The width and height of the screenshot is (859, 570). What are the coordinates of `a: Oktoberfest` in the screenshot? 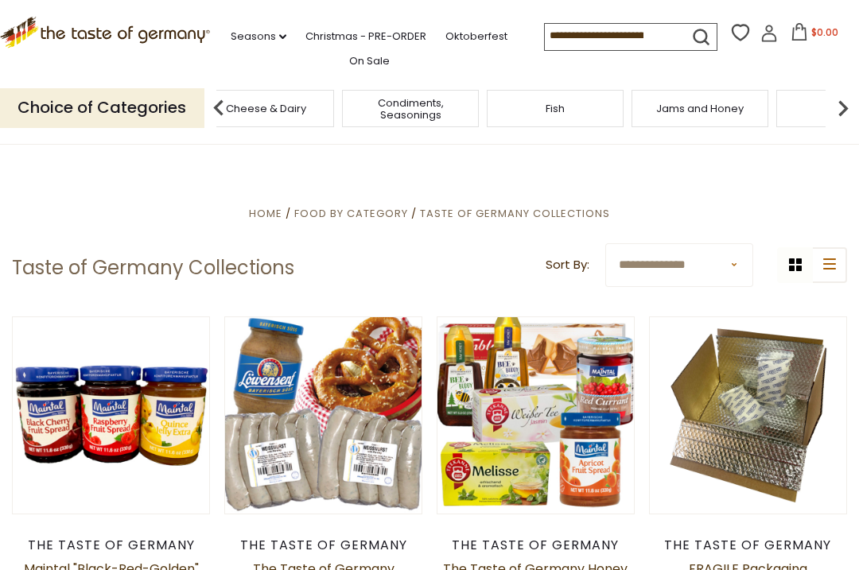 It's located at (476, 37).